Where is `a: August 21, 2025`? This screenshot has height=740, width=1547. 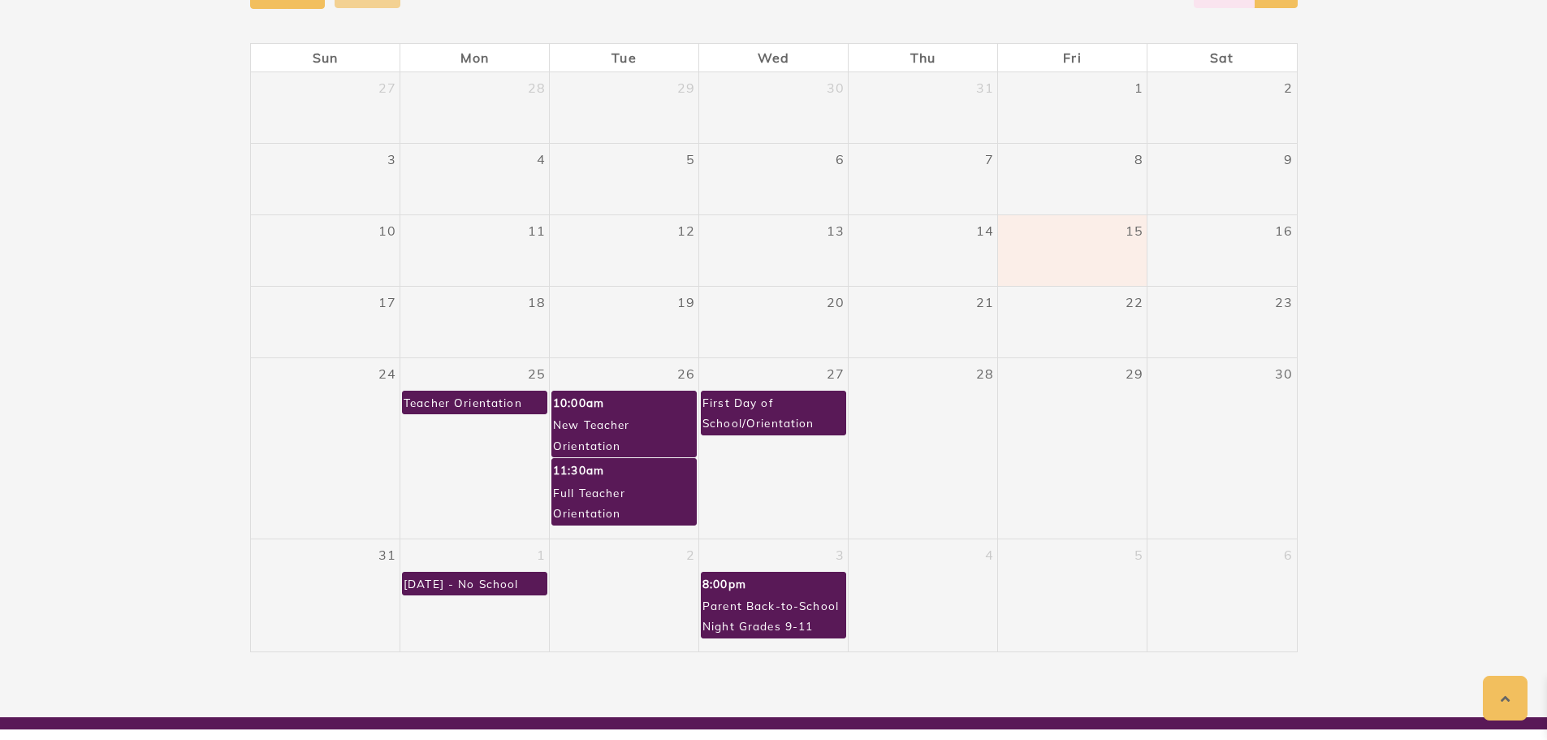 a: August 21, 2025 is located at coordinates (985, 302).